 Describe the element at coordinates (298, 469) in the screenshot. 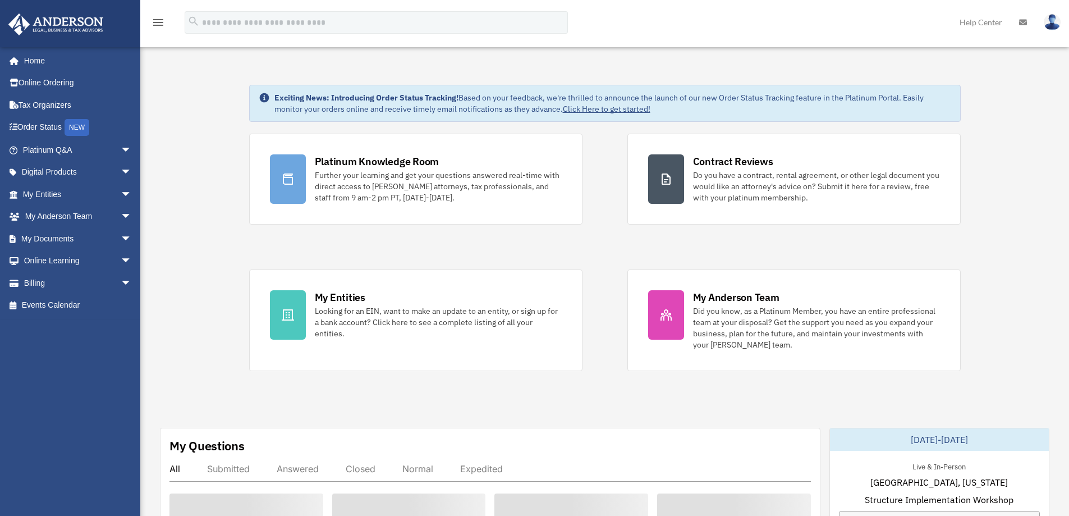

I see `div: Answered` at that location.